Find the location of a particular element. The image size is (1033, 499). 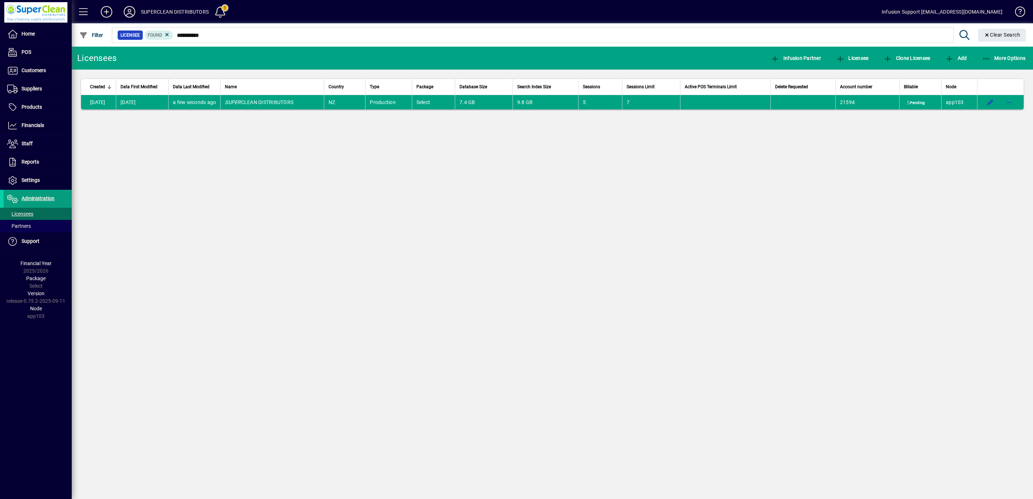

span: Sessions is located at coordinates (592, 87).